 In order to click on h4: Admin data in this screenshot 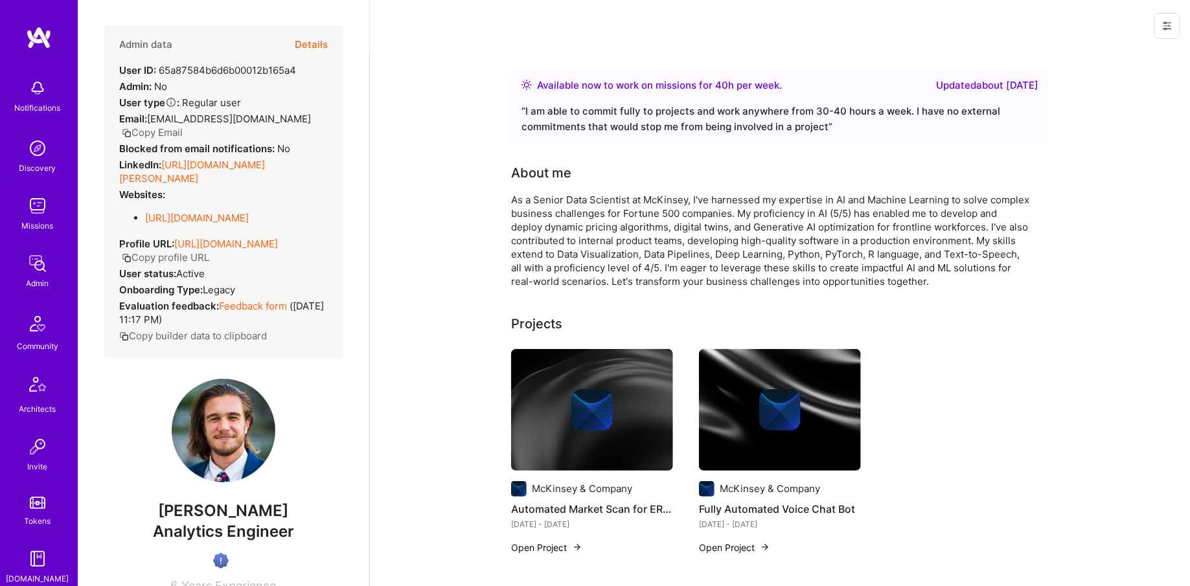, I will do `click(146, 45)`.